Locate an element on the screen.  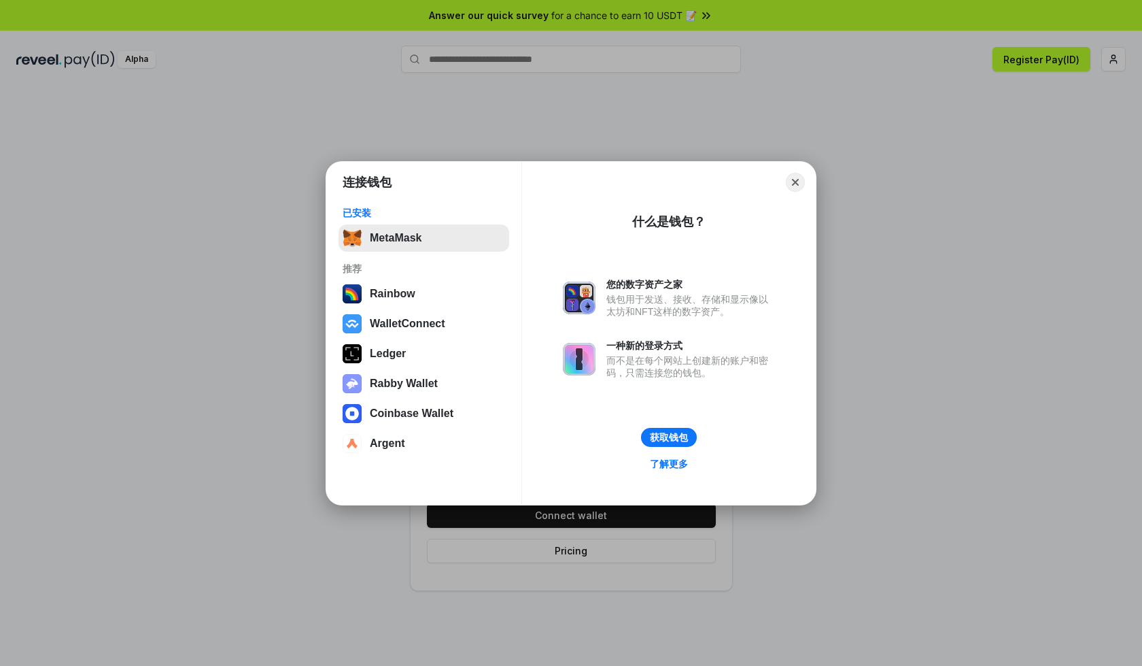
div: 获取钱包 is located at coordinates (669, 437).